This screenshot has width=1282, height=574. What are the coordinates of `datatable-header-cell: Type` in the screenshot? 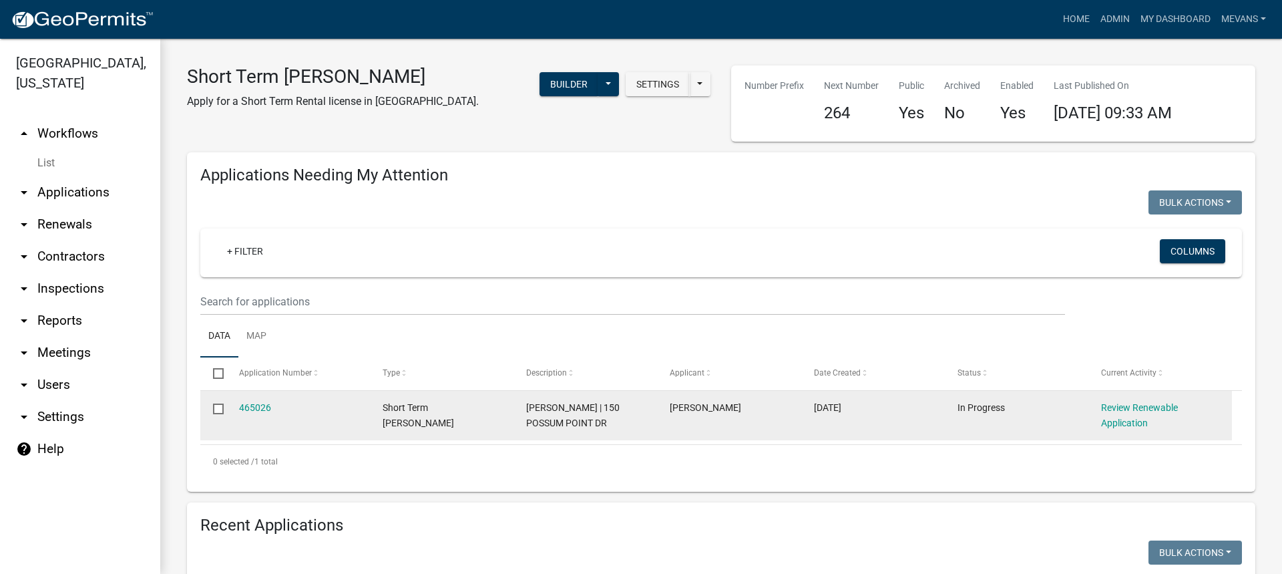 It's located at (441, 373).